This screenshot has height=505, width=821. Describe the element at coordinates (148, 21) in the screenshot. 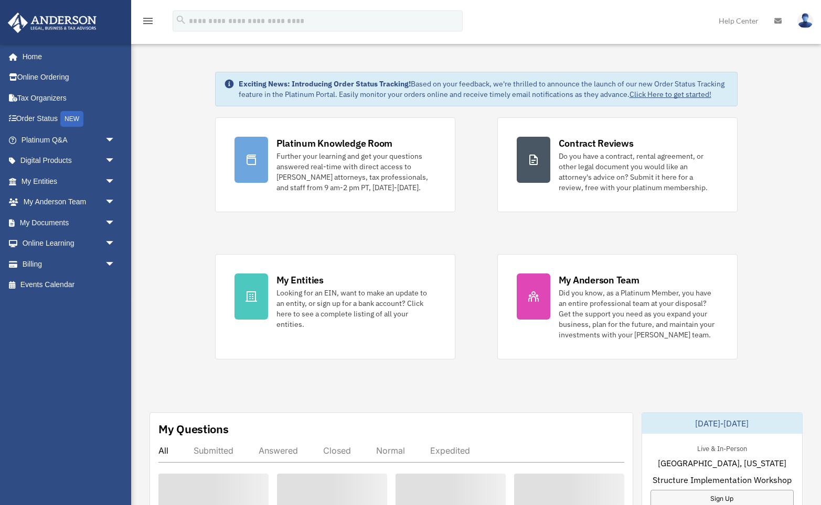

I see `i: menu` at that location.